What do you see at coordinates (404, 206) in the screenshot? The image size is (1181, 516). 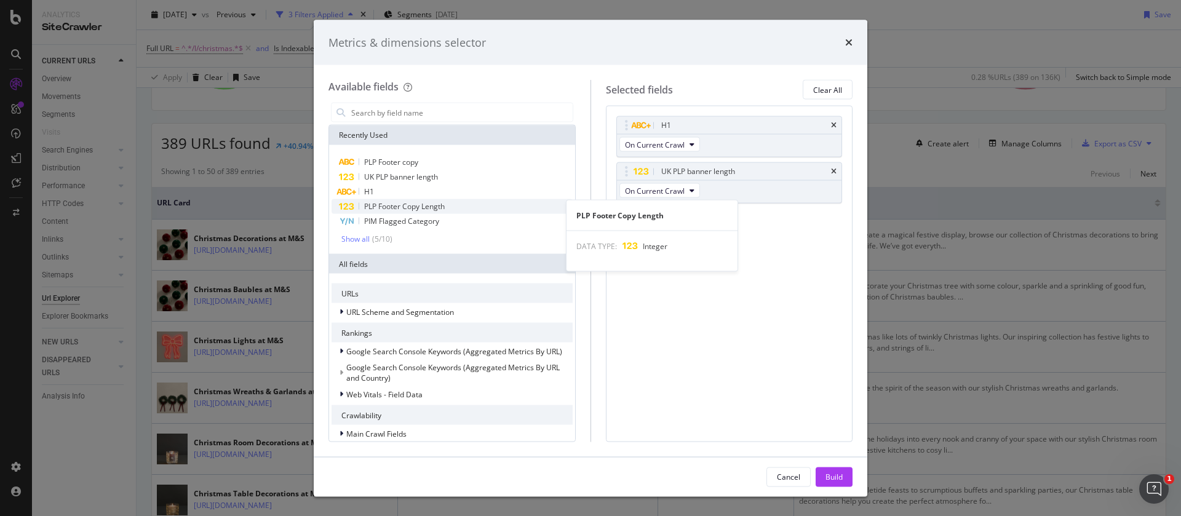 I see `span: PLP Footer Copy Length` at bounding box center [404, 206].